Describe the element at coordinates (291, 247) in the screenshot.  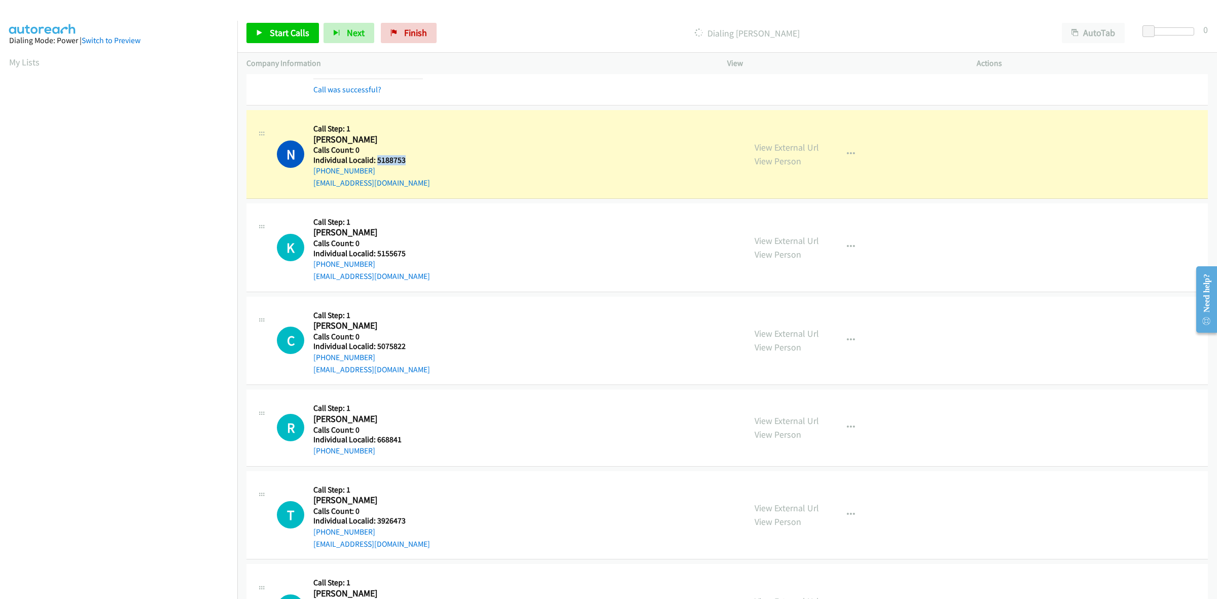
I see `h1: K` at that location.